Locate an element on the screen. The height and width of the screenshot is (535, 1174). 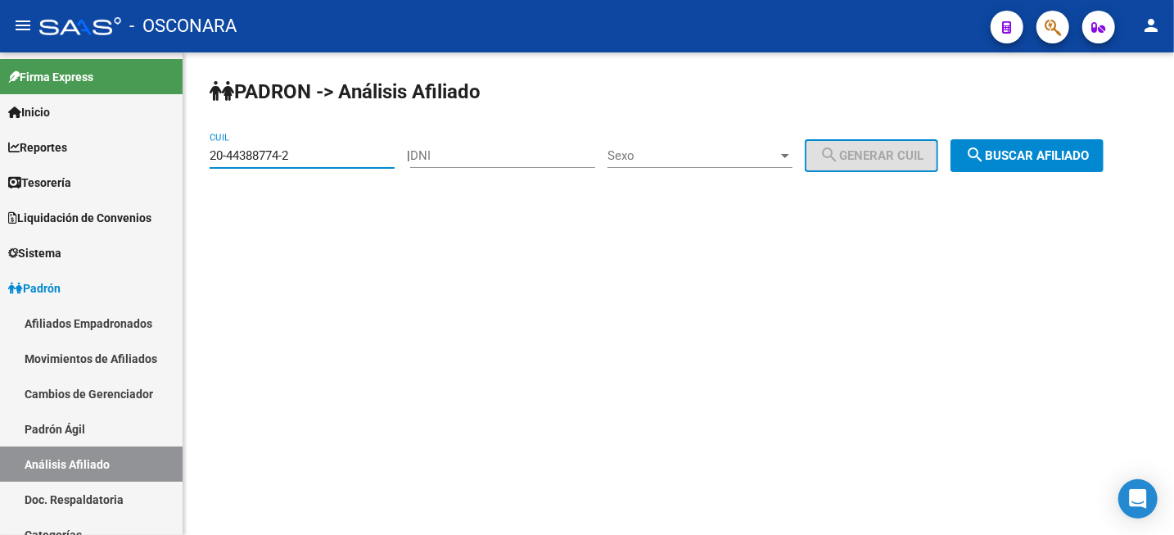
span: Buscar afiliado is located at coordinates (1026, 156).